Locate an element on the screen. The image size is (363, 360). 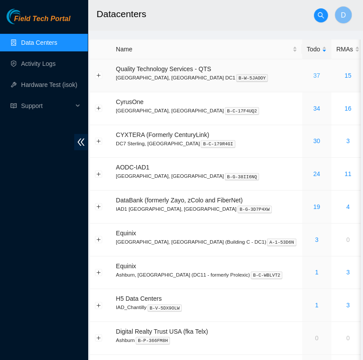
kbd: B-G-38II6NQ is located at coordinates (242, 177).